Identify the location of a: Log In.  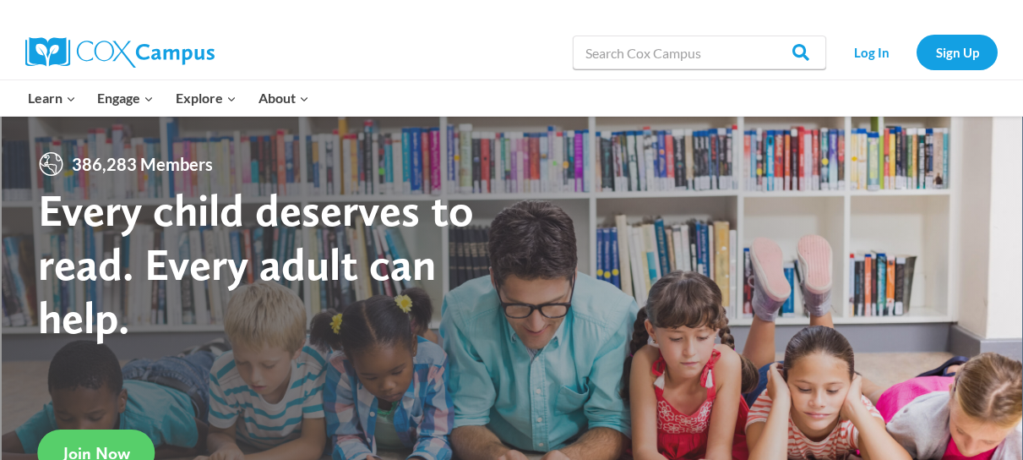
(871, 52).